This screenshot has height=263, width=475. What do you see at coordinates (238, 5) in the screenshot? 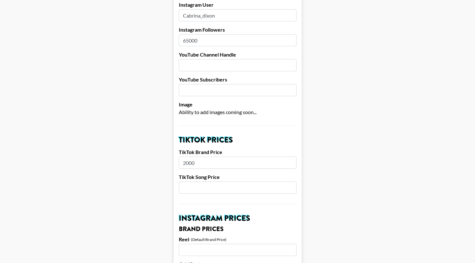
I see `label: Instagram User` at bounding box center [238, 5].